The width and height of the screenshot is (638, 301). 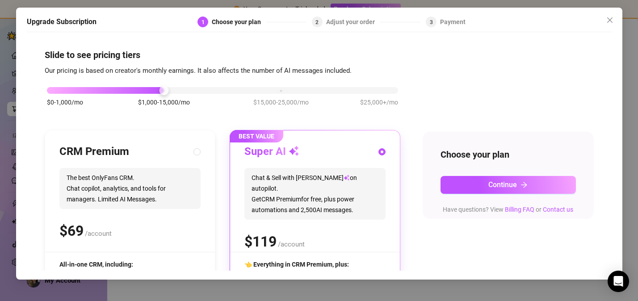 What do you see at coordinates (502, 184) in the screenshot?
I see `span: Continue` at bounding box center [502, 184].